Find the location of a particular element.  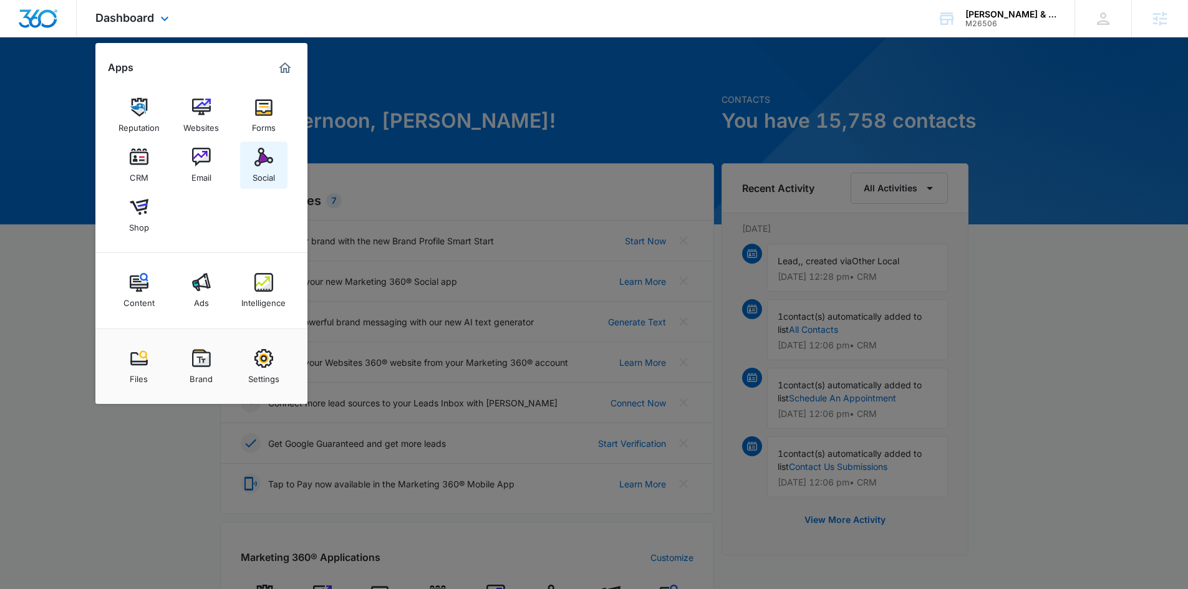

div: Settings is located at coordinates (264, 376).